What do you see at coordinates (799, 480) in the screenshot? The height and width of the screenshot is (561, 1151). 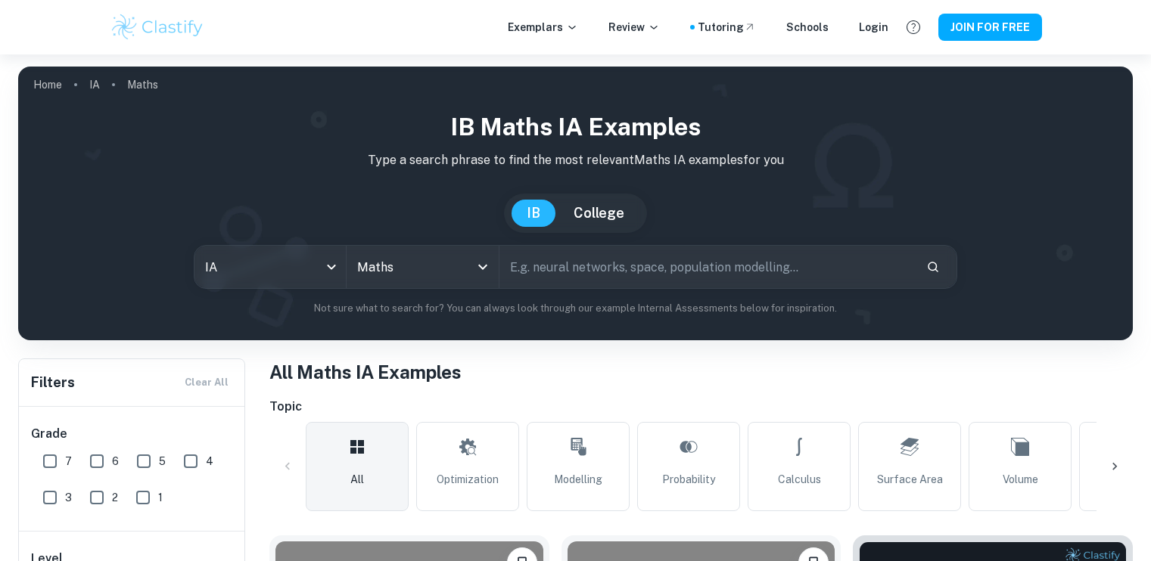 I see `span: Calculus` at bounding box center [799, 480].